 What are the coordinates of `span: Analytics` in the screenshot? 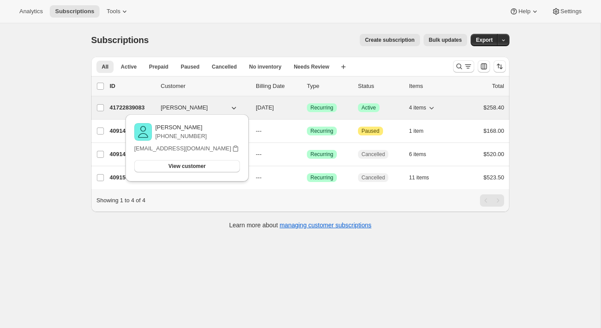 It's located at (31, 11).